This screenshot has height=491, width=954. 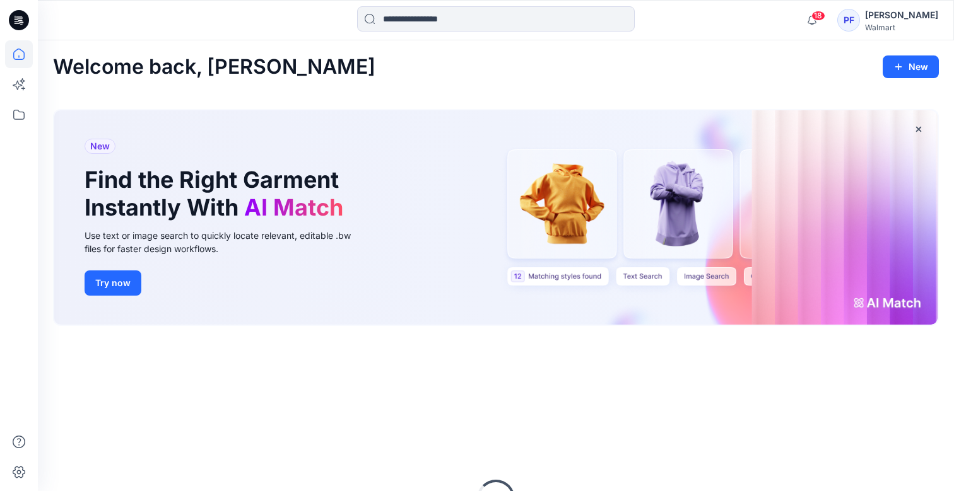 What do you see at coordinates (818, 16) in the screenshot?
I see `span: 18` at bounding box center [818, 16].